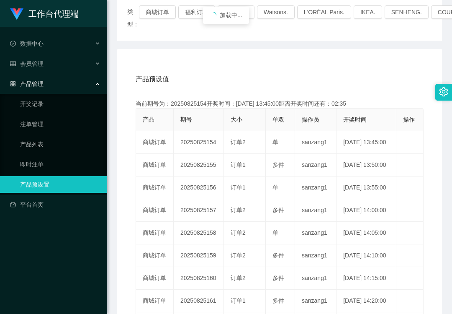  What do you see at coordinates (276, 12) in the screenshot?
I see `button: Watsons.` at bounding box center [276, 12].